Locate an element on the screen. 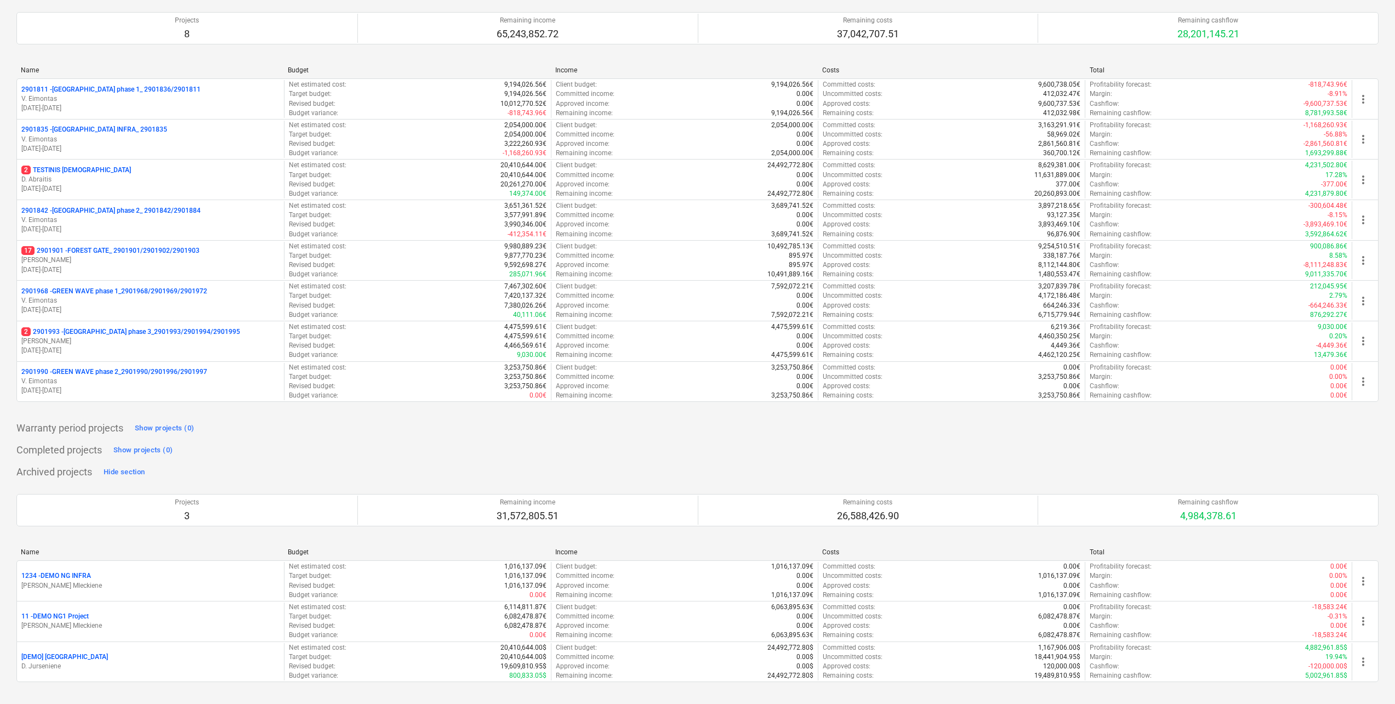 The width and height of the screenshot is (1395, 704). p: 9,254,510.51€ is located at coordinates (1059, 246).